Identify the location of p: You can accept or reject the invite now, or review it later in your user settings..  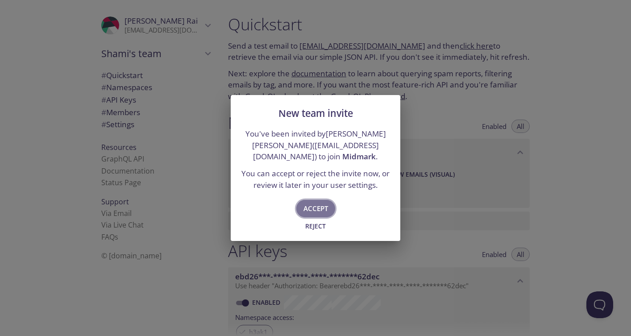
(315, 179).